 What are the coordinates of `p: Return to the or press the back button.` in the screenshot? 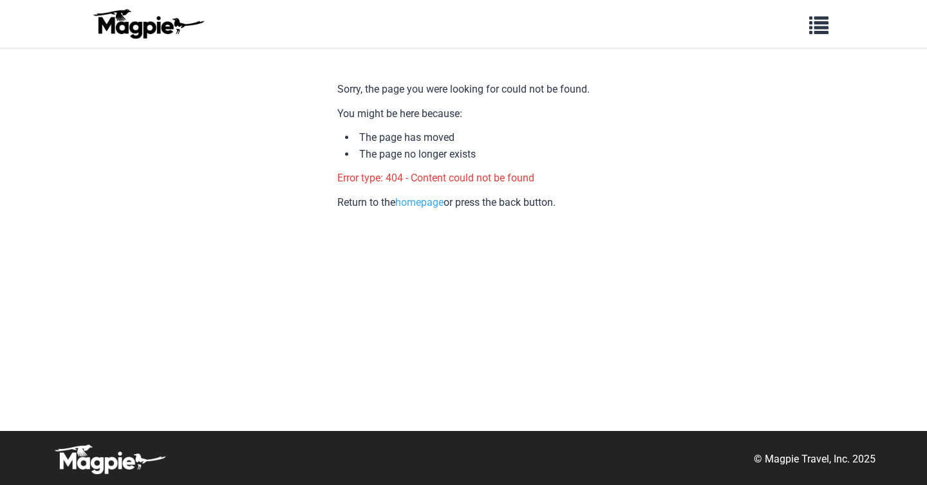 It's located at (463, 203).